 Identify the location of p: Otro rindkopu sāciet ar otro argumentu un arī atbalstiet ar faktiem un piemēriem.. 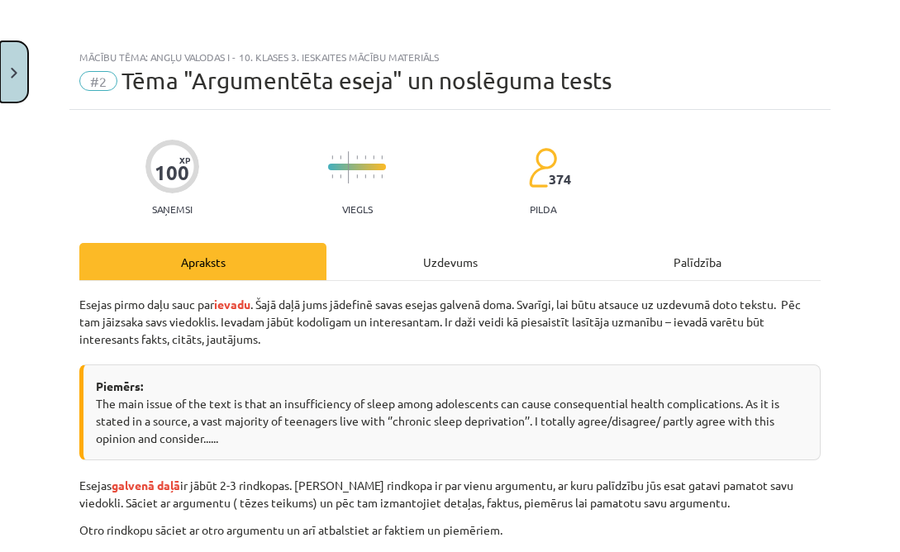
(449, 530).